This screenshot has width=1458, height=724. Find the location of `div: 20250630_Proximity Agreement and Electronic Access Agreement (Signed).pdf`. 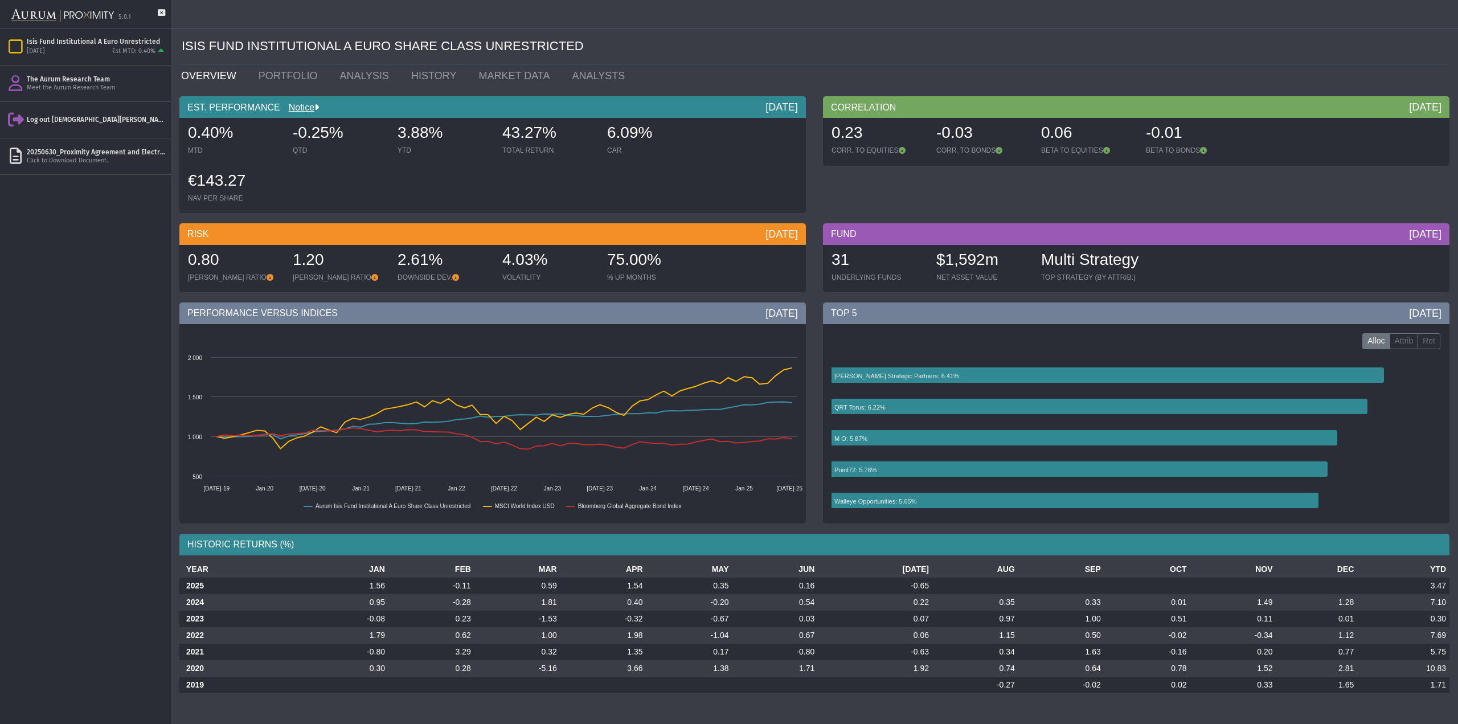

div: 20250630_Proximity Agreement and Electronic Access Agreement (Signed).pdf is located at coordinates (96, 152).